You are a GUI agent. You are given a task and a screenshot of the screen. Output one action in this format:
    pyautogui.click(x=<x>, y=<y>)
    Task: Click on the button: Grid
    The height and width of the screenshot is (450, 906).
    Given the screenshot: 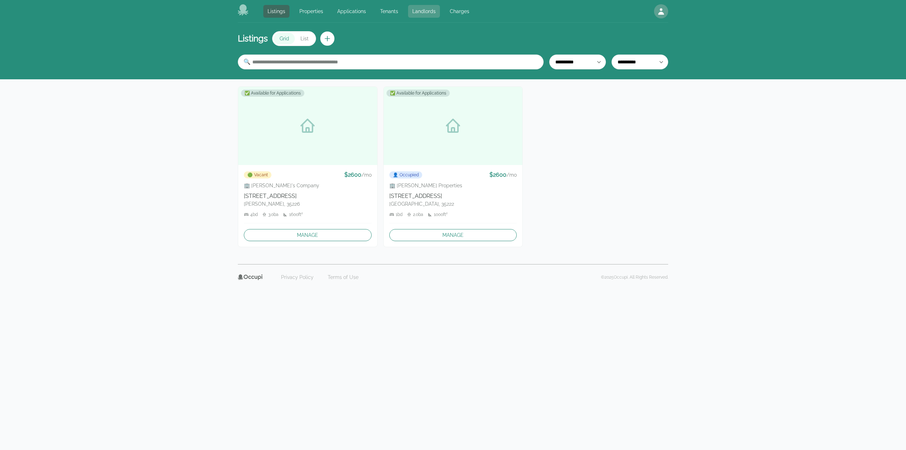 What is the action you would take?
    pyautogui.click(x=284, y=39)
    